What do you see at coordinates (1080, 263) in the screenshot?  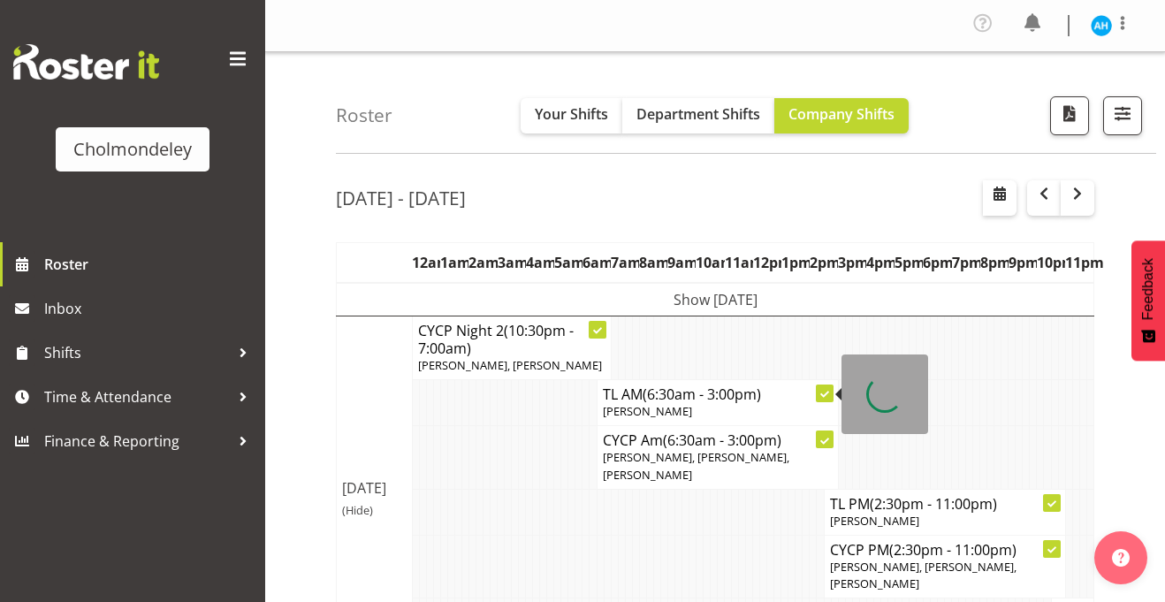 I see `th: 11pm` at bounding box center [1080, 263].